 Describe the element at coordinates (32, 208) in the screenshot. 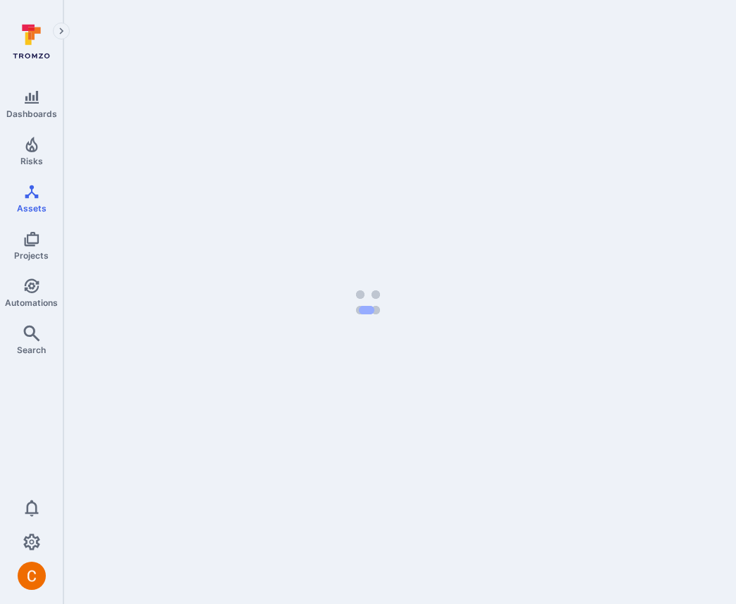

I see `span: Assets` at that location.